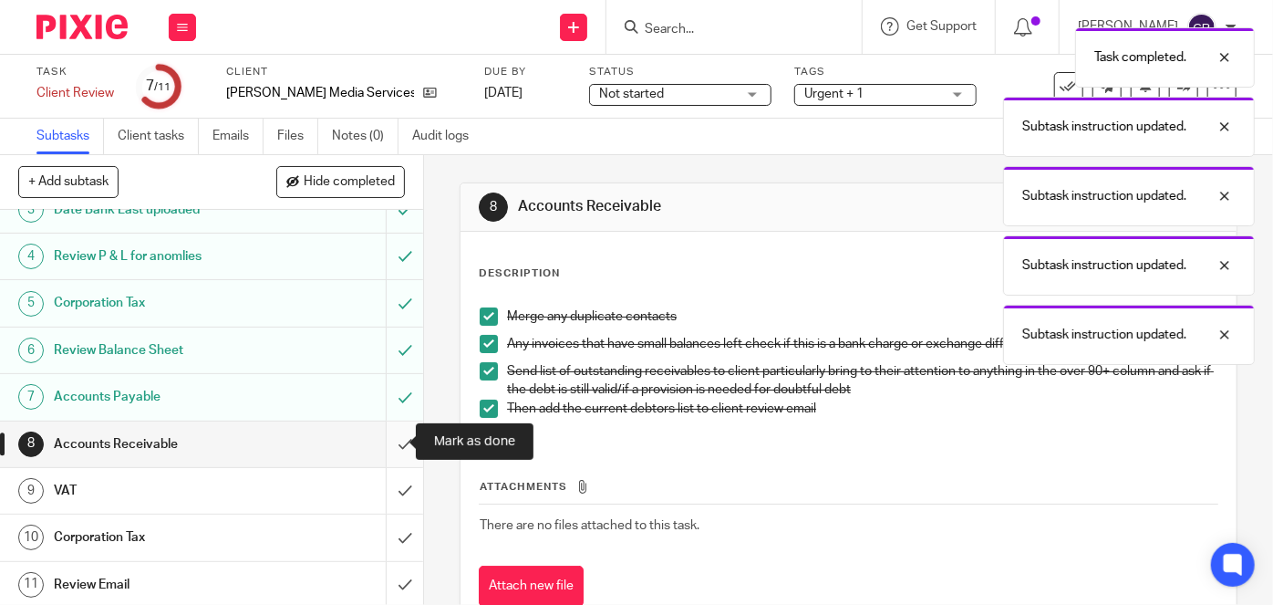 The height and width of the screenshot is (605, 1273). What do you see at coordinates (525, 72) in the screenshot?
I see `label: Due by` at bounding box center [525, 72].